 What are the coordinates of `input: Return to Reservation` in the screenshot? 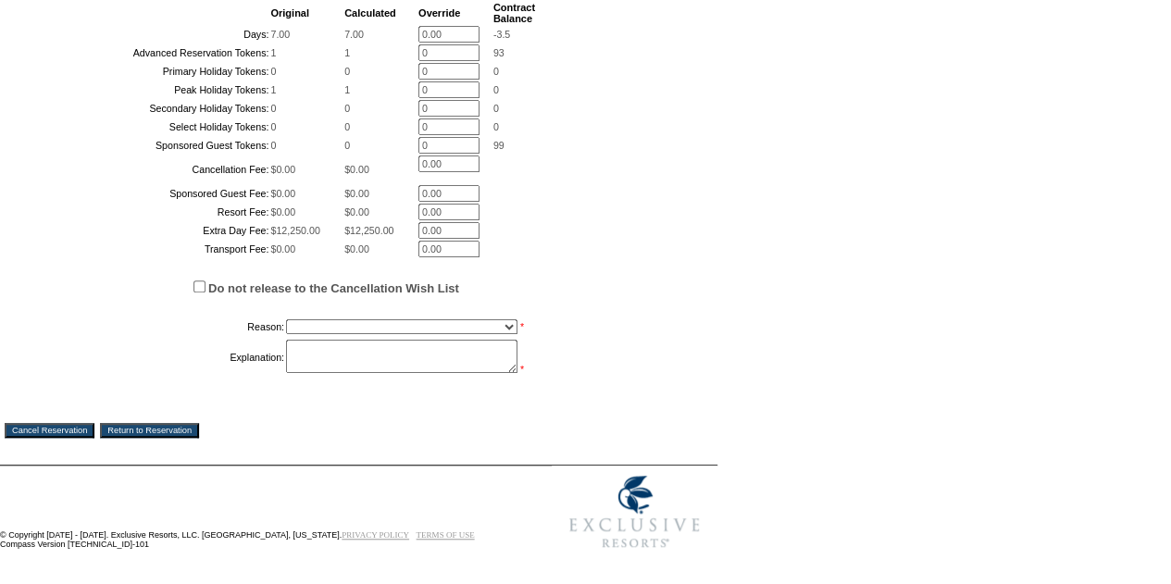 It's located at (149, 430).